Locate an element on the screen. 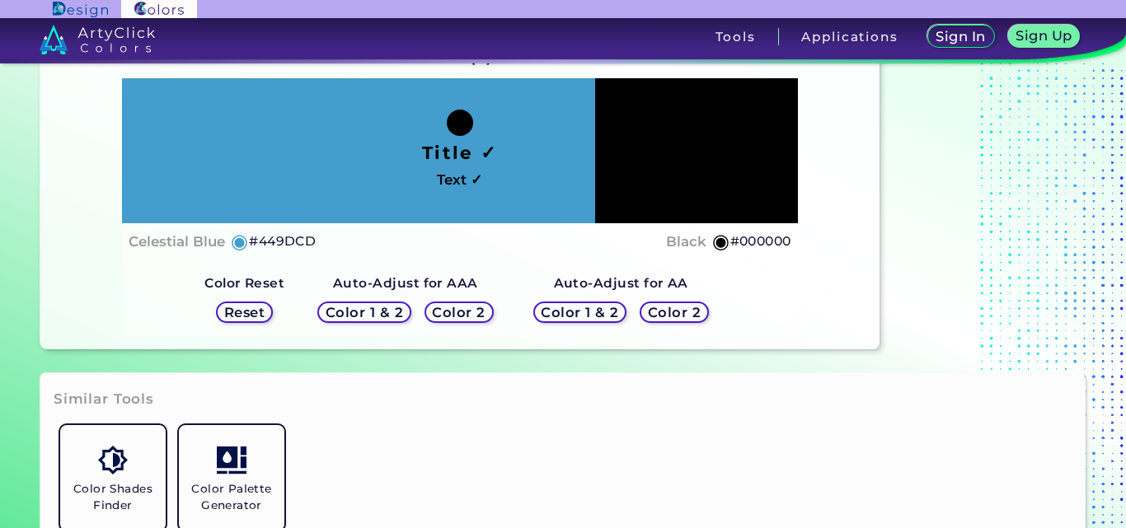 The height and width of the screenshot is (528, 1126). h3: Tools is located at coordinates (735, 36).